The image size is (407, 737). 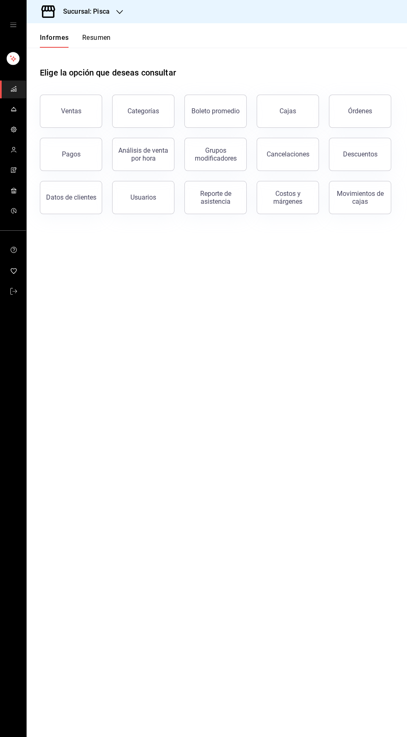 What do you see at coordinates (71, 154) in the screenshot?
I see `font: Pagos` at bounding box center [71, 154].